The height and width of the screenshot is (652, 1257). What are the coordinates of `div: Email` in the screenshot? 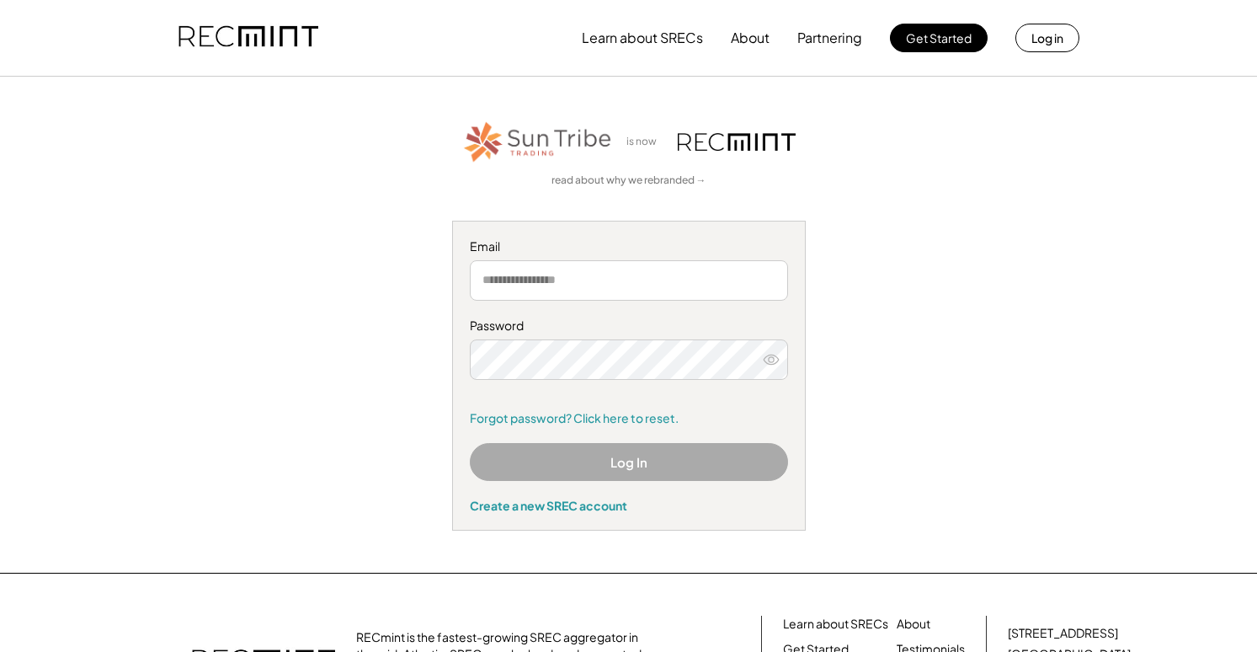 It's located at (629, 247).